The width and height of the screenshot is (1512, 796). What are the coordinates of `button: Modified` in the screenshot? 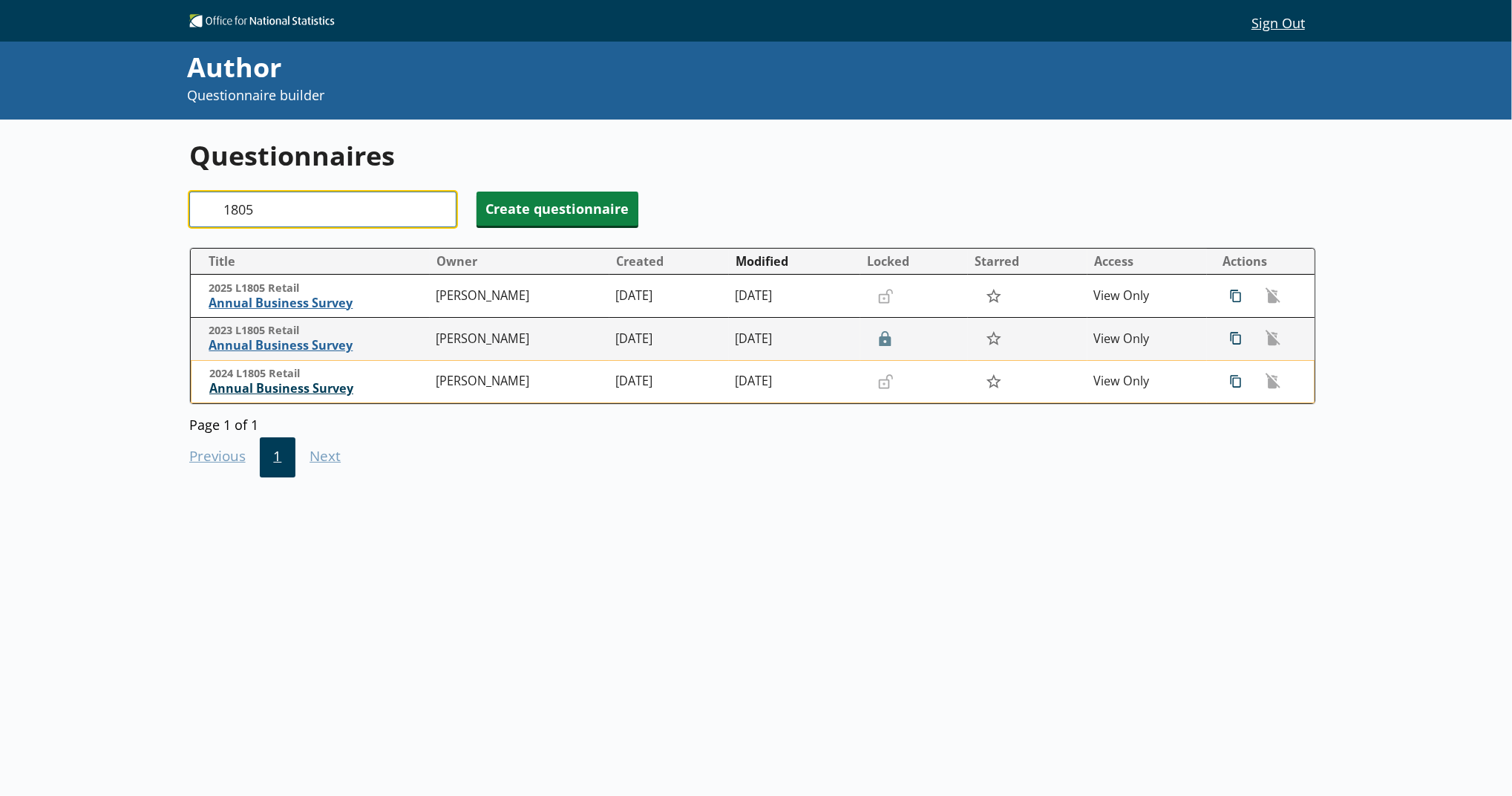 It's located at (794, 262).